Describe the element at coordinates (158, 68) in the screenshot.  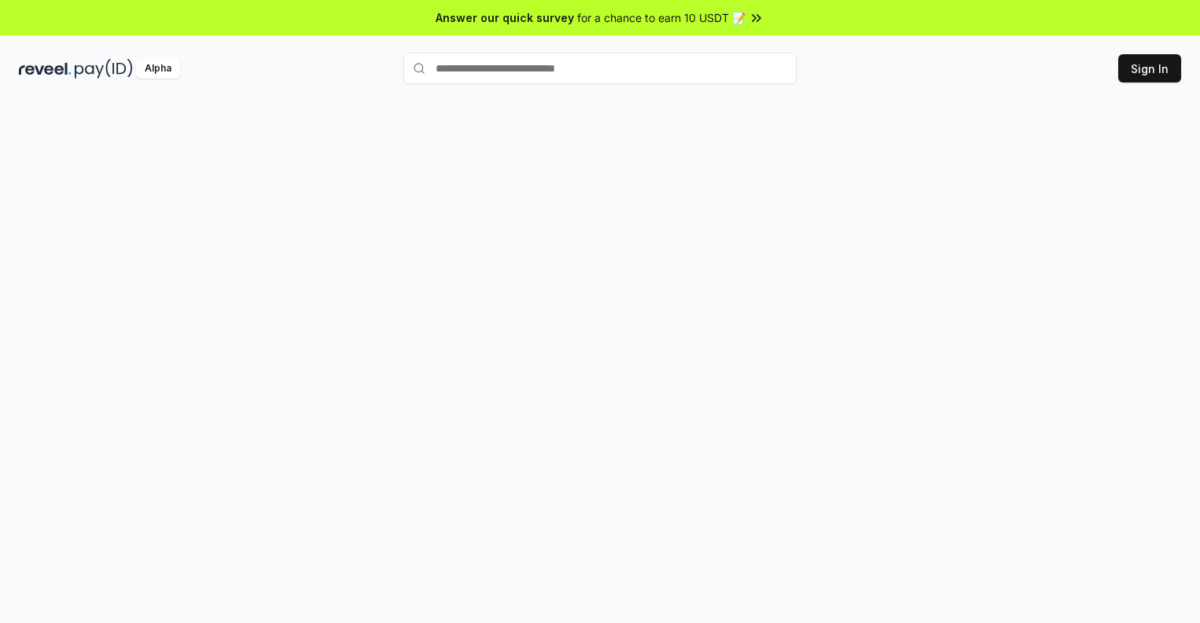
I see `div: Alpha` at that location.